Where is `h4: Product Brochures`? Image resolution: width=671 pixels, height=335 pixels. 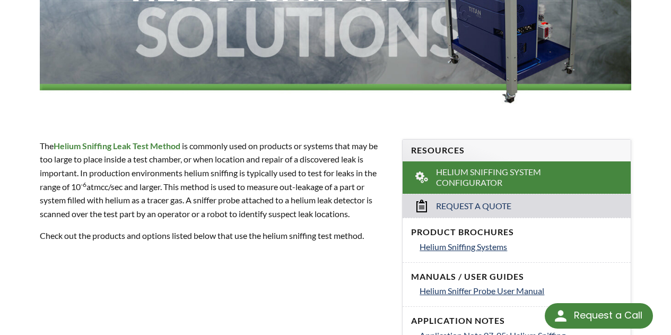
h4: Product Brochures is located at coordinates (516, 232).